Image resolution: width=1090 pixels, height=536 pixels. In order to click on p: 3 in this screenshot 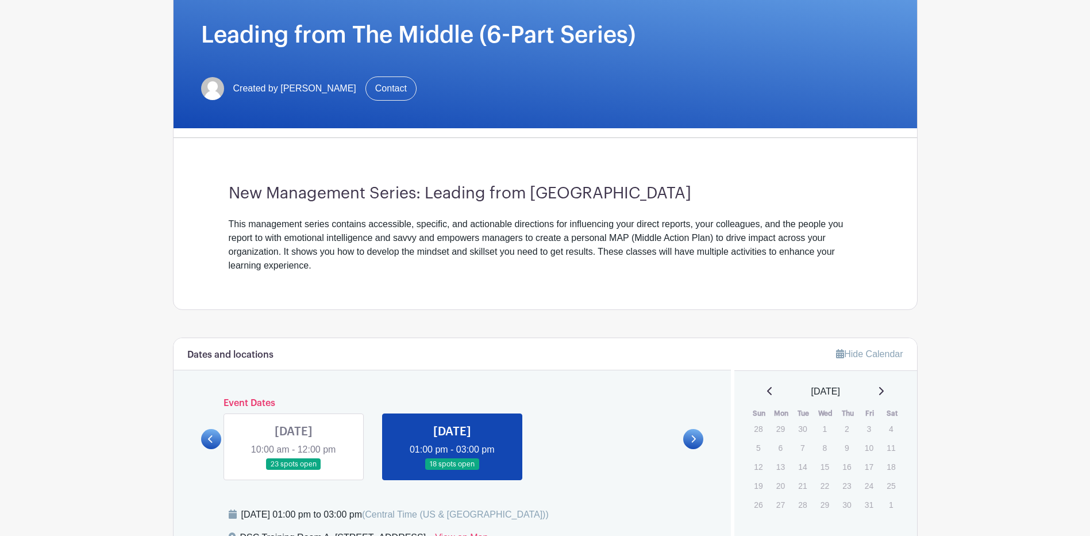, I will do `click(869, 428)`.